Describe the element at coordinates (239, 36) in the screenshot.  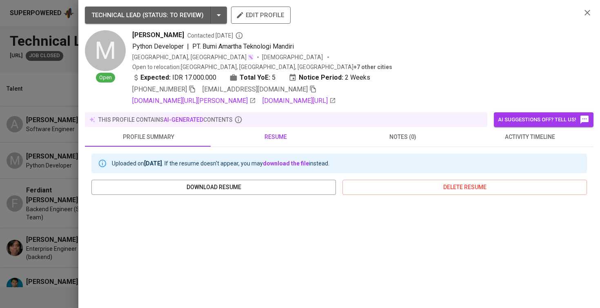
I see `svg: By Batam recruiter` at that location.